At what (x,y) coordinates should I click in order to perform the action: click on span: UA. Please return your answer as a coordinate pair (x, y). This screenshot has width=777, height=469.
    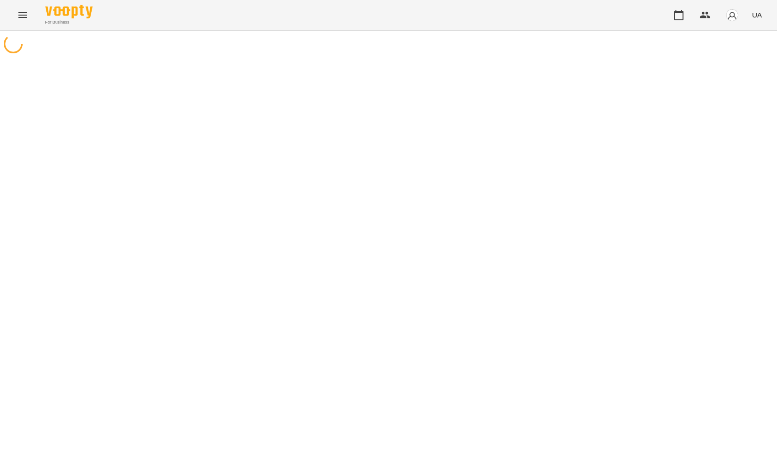
    Looking at the image, I should click on (756, 15).